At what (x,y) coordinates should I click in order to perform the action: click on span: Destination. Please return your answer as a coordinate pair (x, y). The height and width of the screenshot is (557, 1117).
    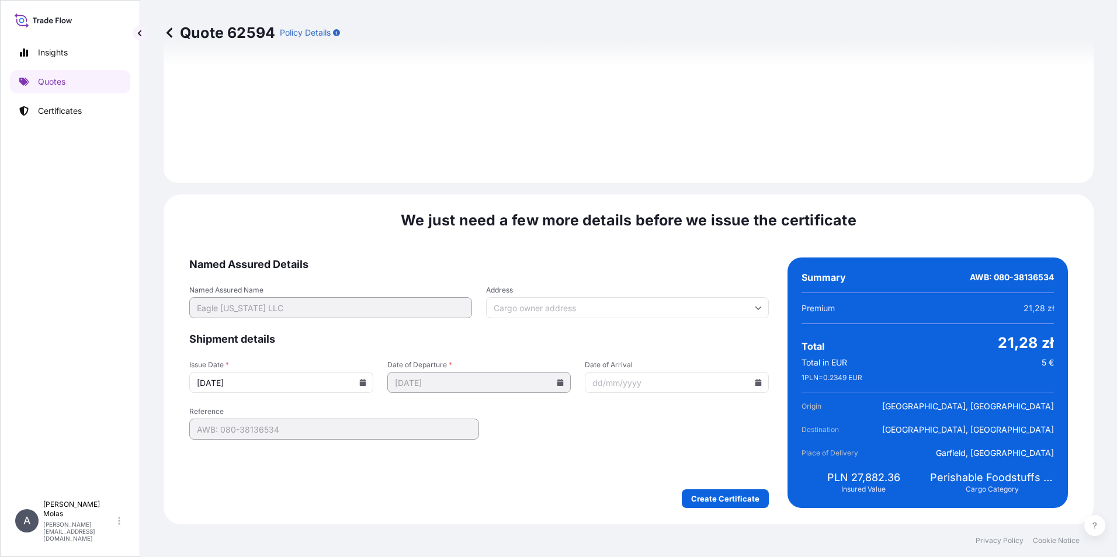
    Looking at the image, I should click on (834, 430).